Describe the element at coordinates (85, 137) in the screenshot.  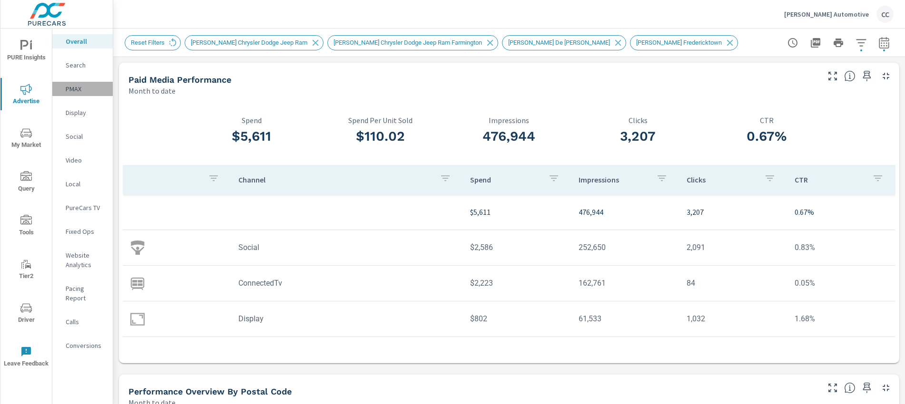
I see `p: Social` at that location.